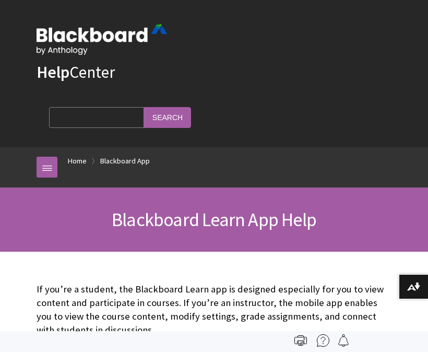 This screenshot has width=428, height=352. Describe the element at coordinates (102, 40) in the screenshot. I see `img: Blackboard by Anthology` at that location.